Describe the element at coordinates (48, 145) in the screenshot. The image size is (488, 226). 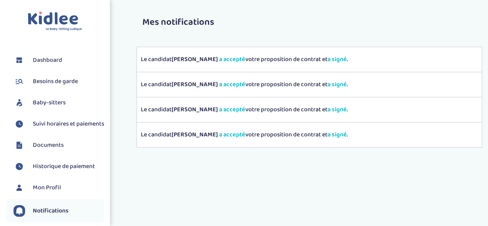
I see `span: Documents` at that location.